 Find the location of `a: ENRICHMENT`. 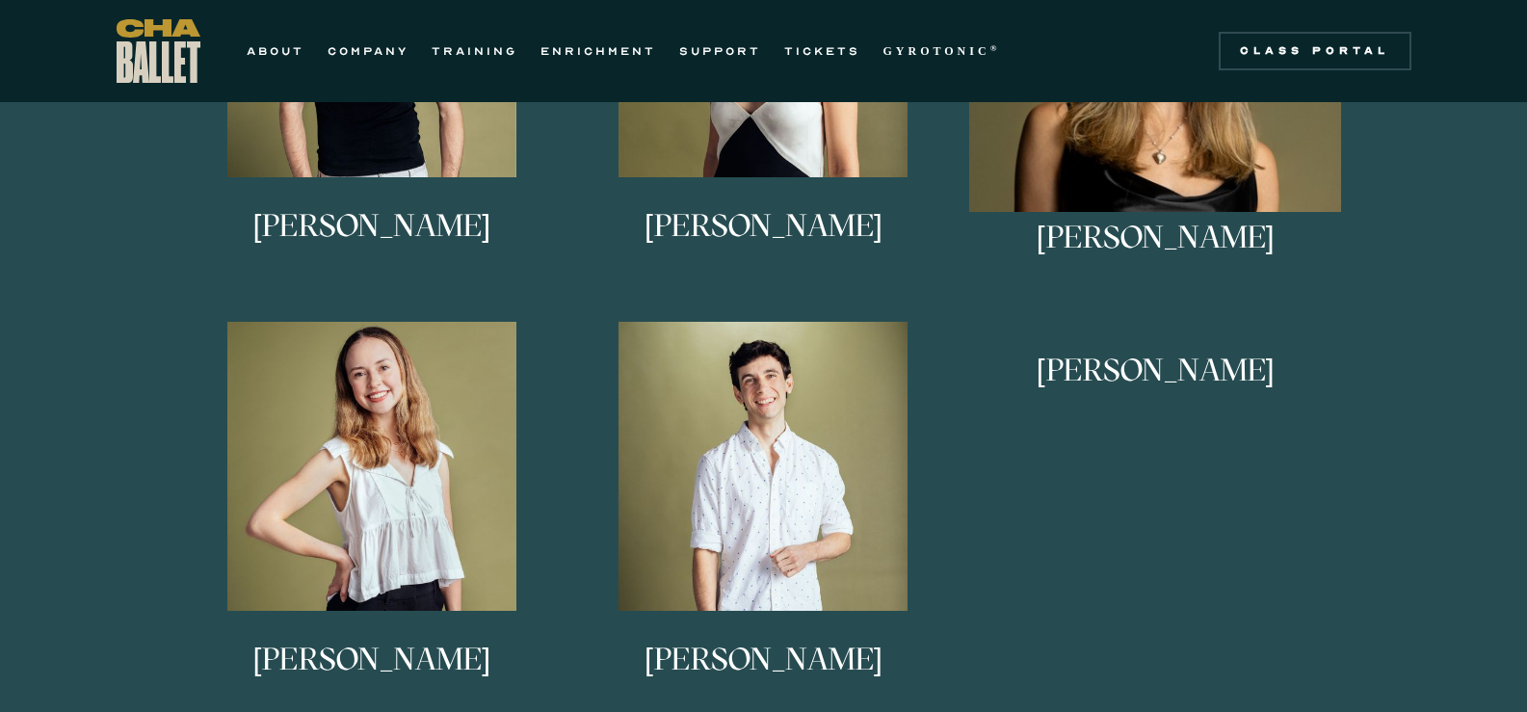

a: ENRICHMENT is located at coordinates (598, 51).